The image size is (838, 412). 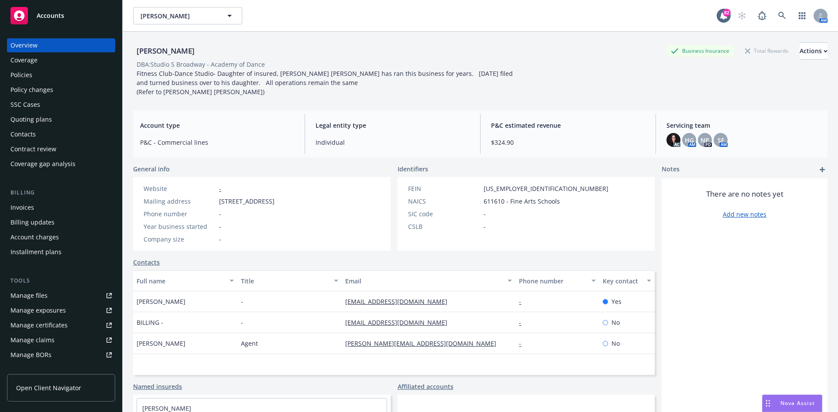 What do you see at coordinates (179, 226) in the screenshot?
I see `div: Year business started` at bounding box center [179, 226].